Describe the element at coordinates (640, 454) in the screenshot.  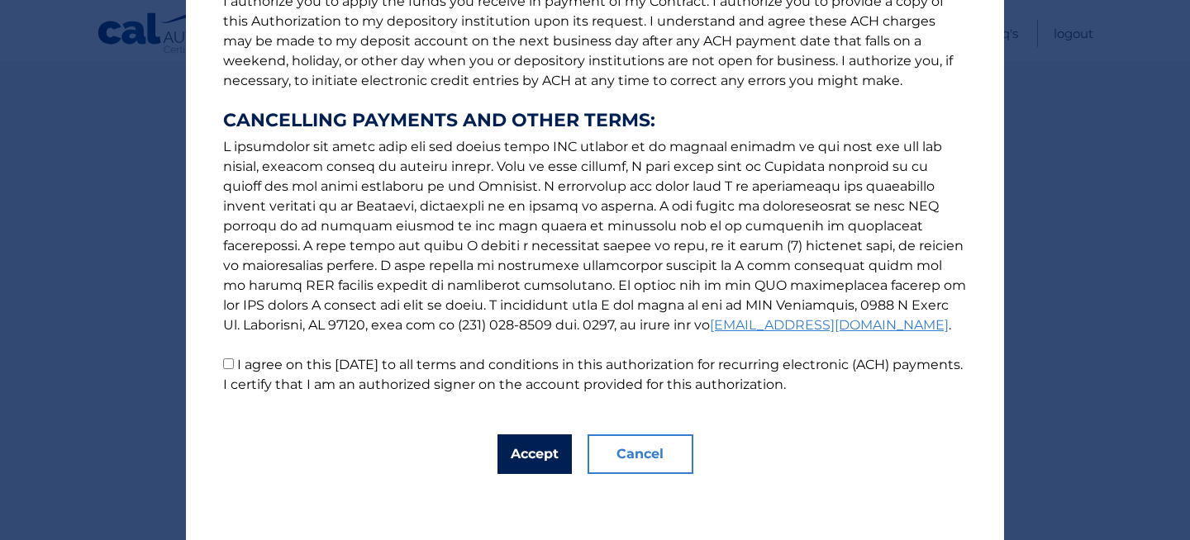
I see `button: Cancel` at that location.